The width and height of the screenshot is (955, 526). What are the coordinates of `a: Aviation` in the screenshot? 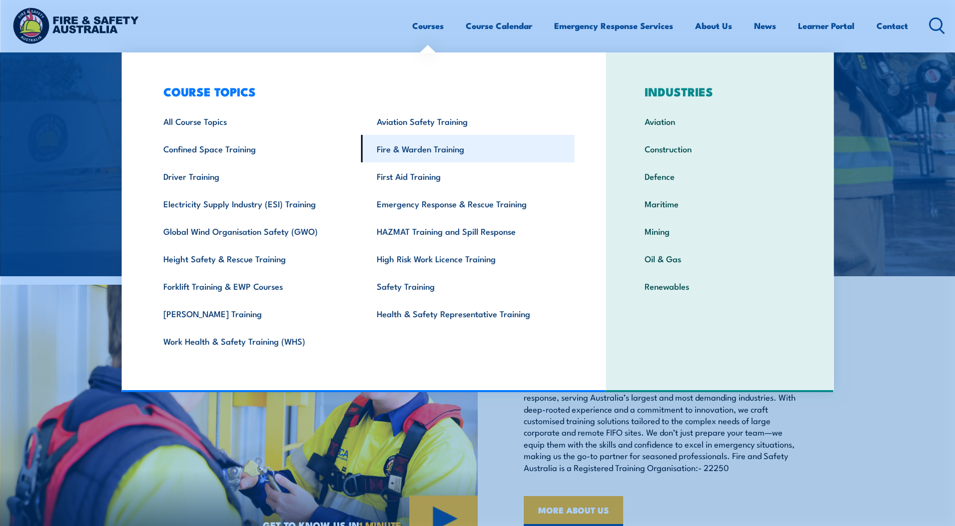 It's located at (720, 121).